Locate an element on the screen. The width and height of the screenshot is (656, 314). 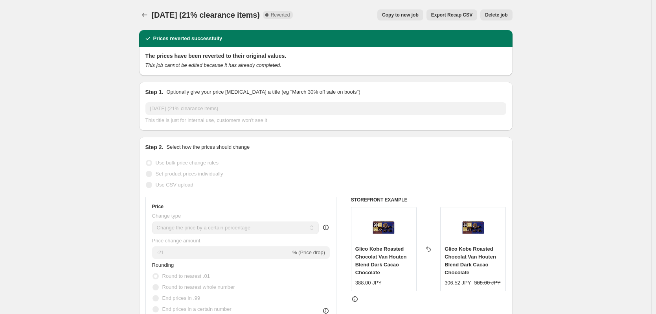
div: help is located at coordinates (326, 227).